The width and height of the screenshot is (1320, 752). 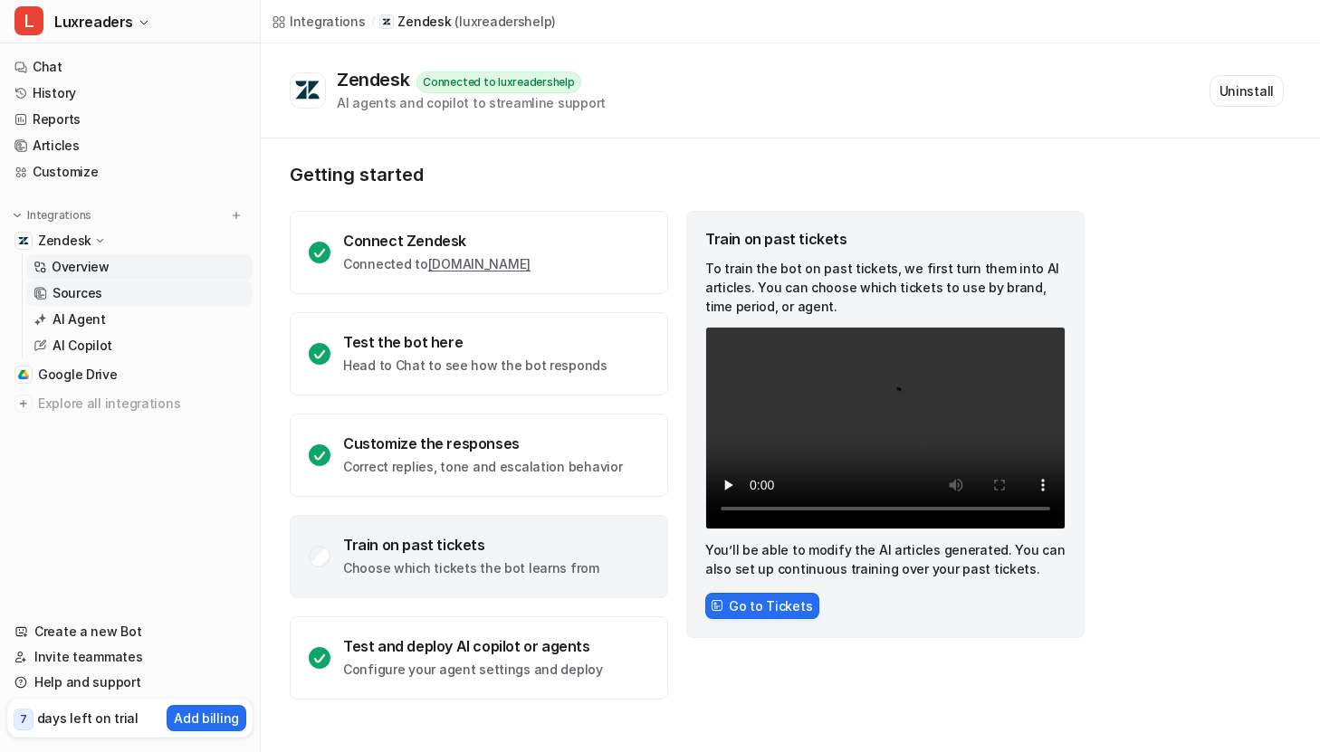 I want to click on a: Create a new Bot, so click(x=129, y=632).